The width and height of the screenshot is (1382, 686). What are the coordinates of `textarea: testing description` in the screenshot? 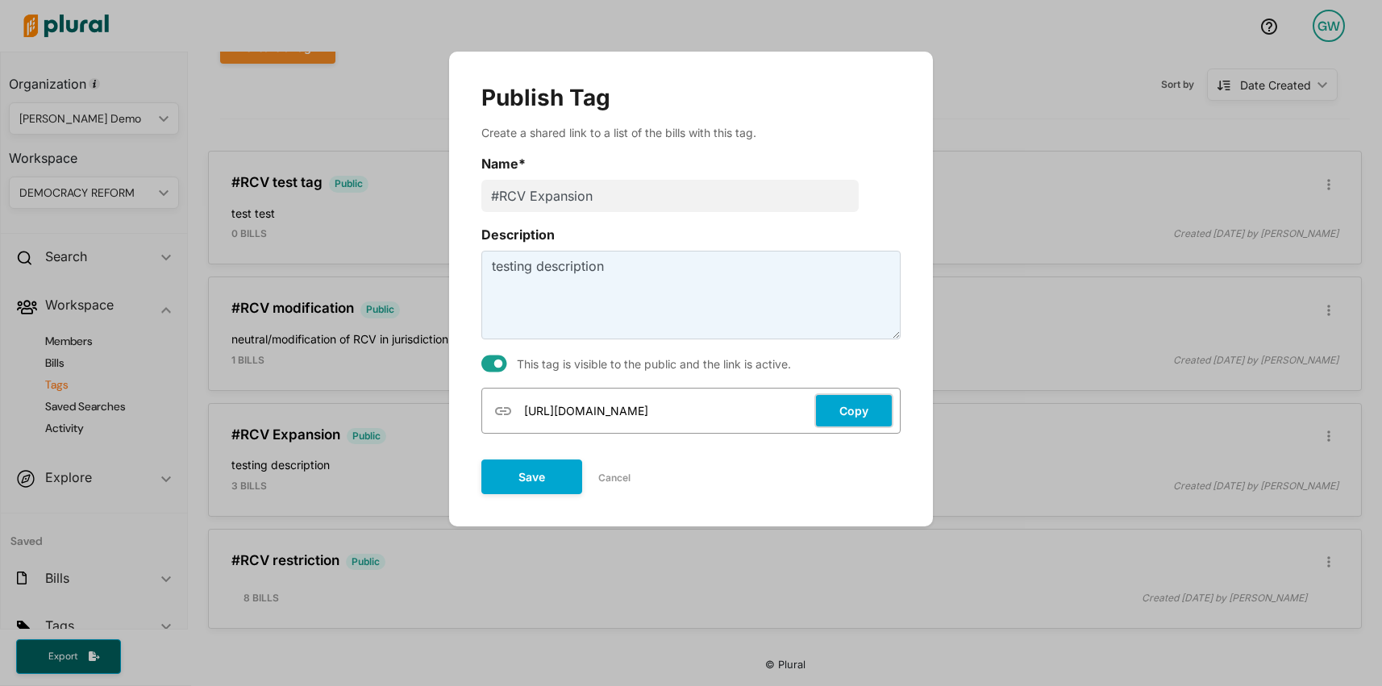 It's located at (691, 295).